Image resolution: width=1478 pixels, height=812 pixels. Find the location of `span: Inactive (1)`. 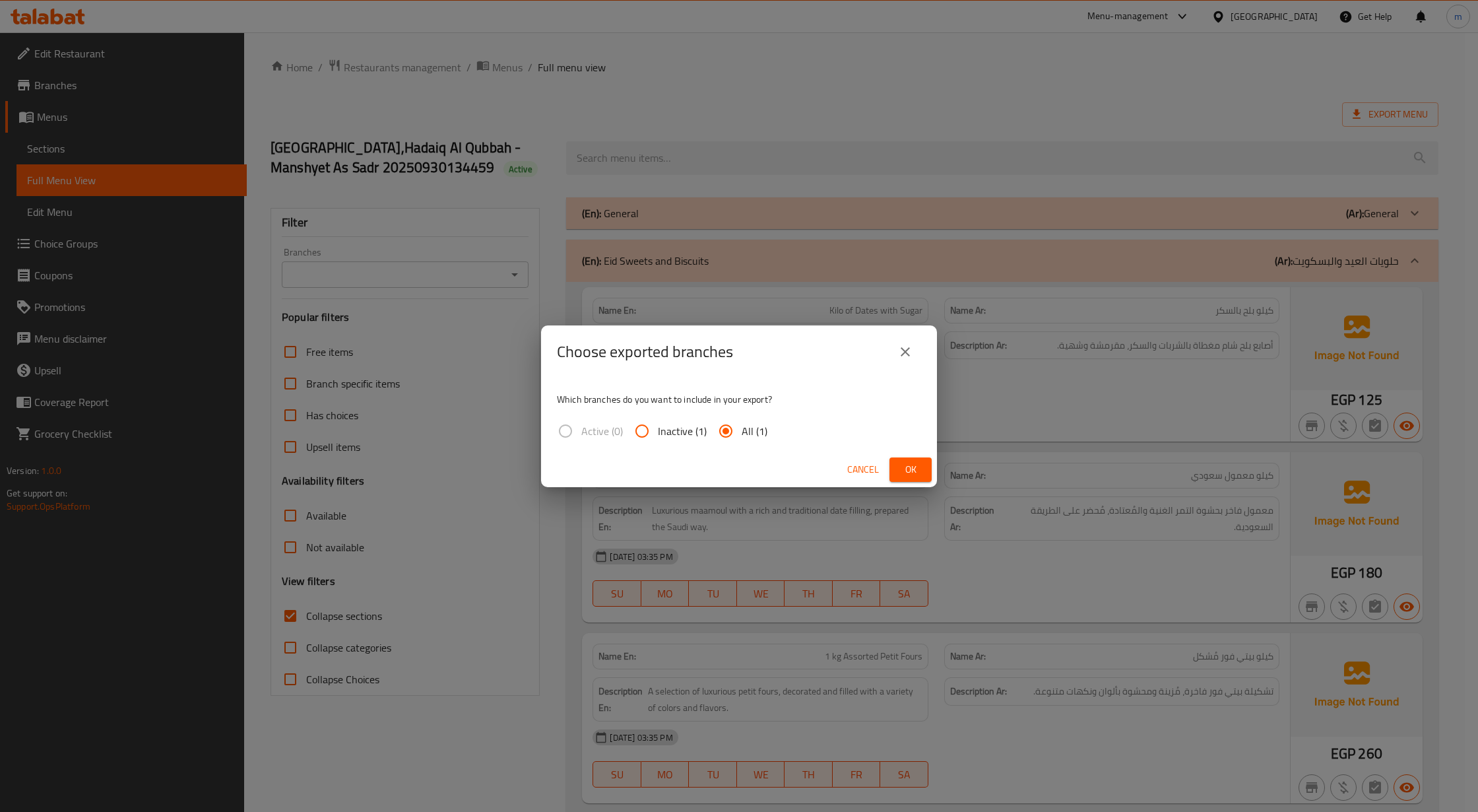

span: Inactive (1) is located at coordinates (682, 431).